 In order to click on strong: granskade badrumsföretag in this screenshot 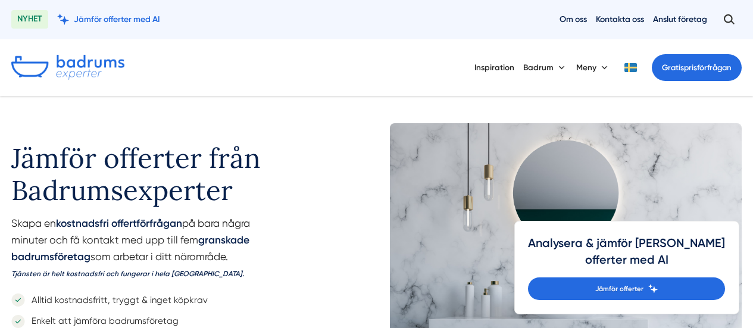, I will do `click(130, 248)`.